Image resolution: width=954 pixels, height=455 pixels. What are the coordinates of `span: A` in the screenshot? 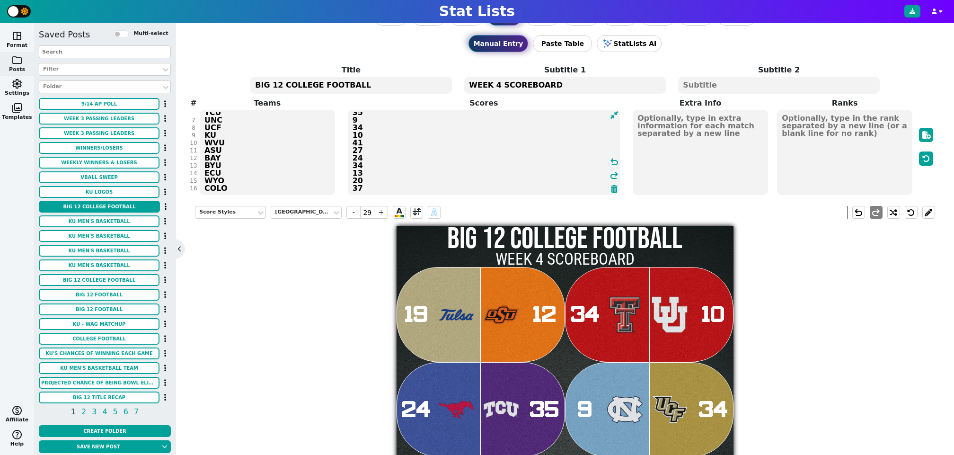 It's located at (434, 212).